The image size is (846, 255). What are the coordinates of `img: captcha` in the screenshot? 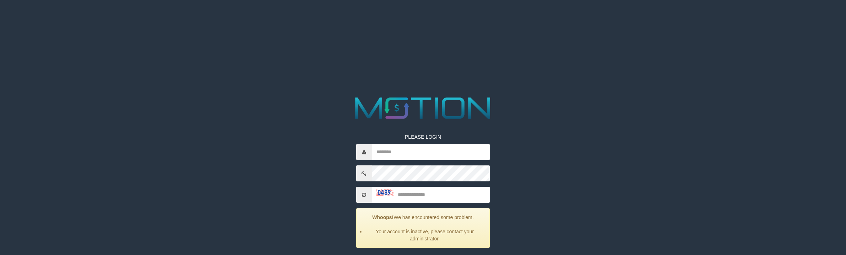 It's located at (385, 192).